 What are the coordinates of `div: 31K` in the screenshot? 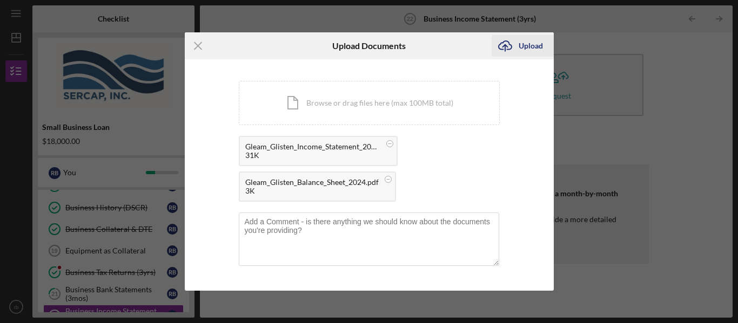 It's located at (313, 156).